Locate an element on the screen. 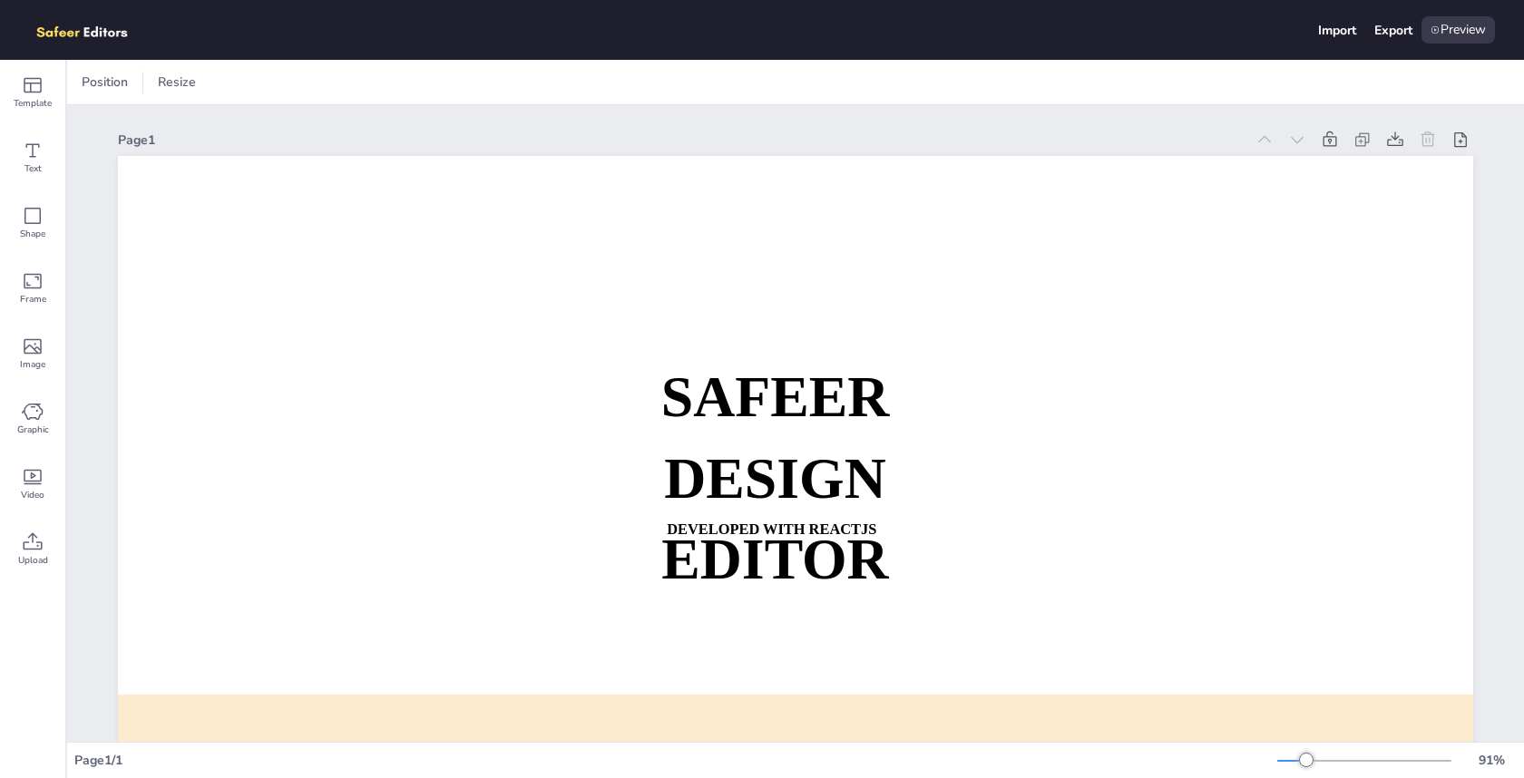 This screenshot has height=778, width=1524. strong: DEVELOPED WITH REACTJS is located at coordinates (771, 530).